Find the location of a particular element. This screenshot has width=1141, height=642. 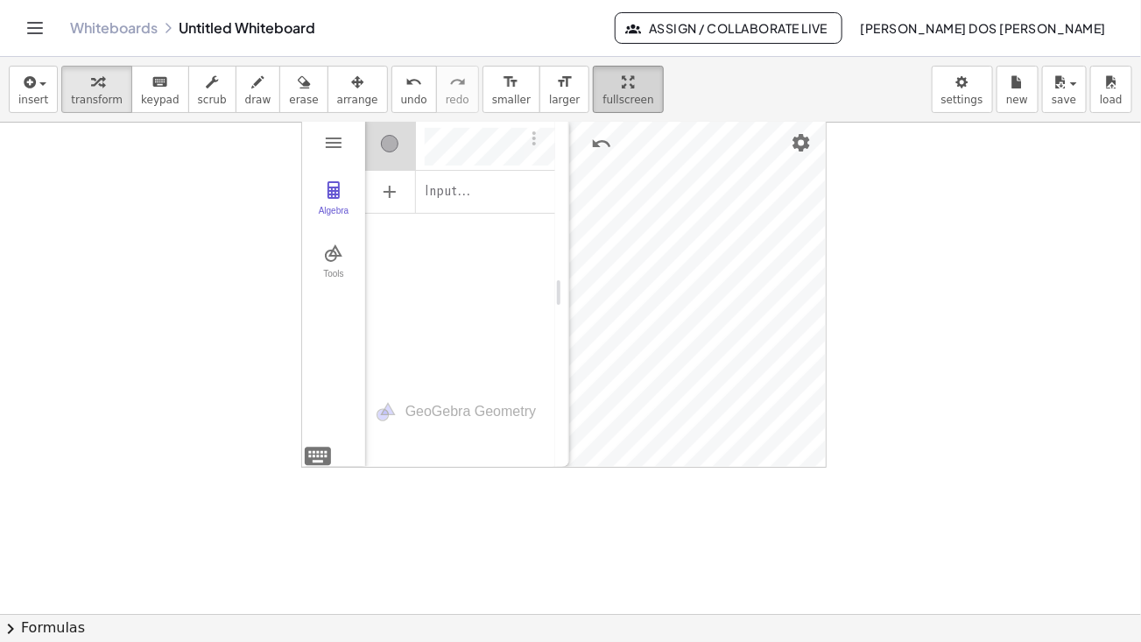

div: GeoGebra Geometry is located at coordinates (470, 412).